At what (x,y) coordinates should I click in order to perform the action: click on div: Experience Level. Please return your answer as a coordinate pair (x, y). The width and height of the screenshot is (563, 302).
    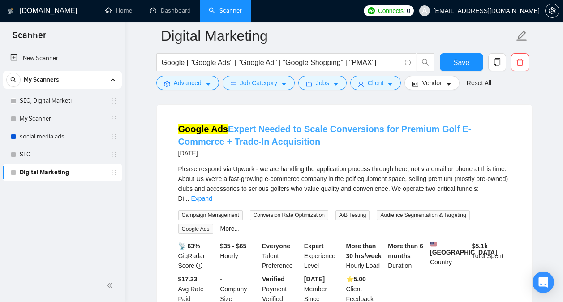
    Looking at the image, I should click on (323, 256).